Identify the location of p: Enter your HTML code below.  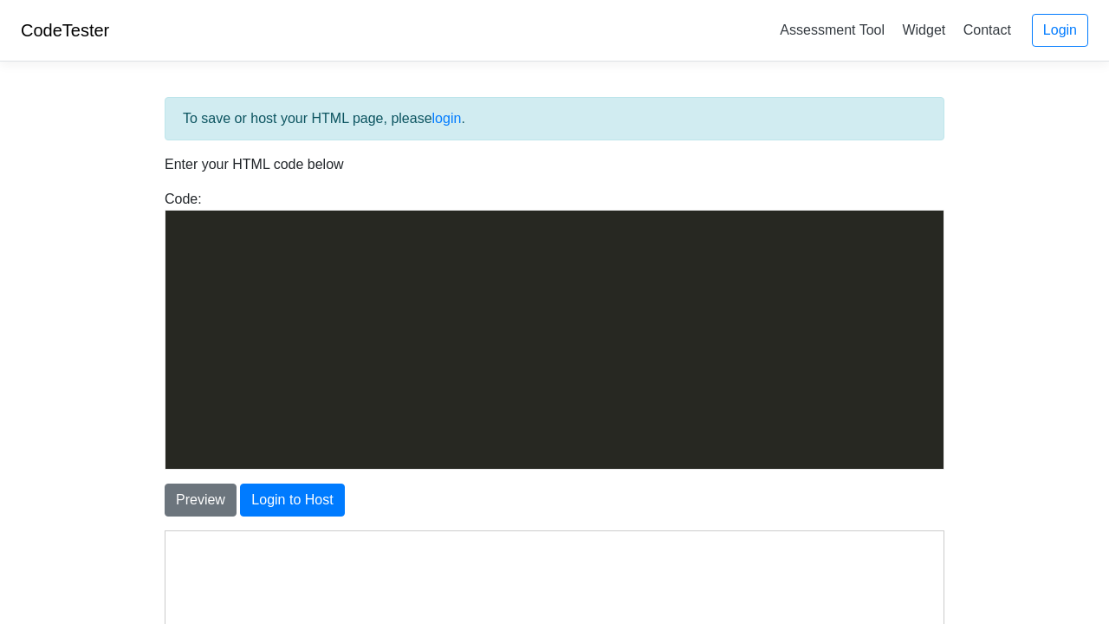
(554, 165).